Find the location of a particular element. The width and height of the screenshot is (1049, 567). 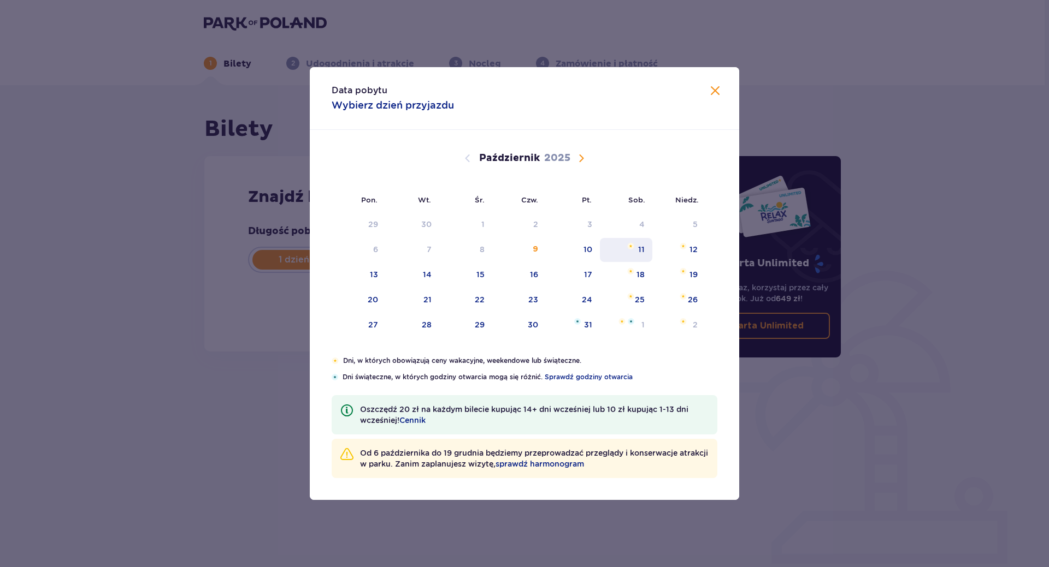

td: sobota, 11 października 2025 is located at coordinates (626, 250).